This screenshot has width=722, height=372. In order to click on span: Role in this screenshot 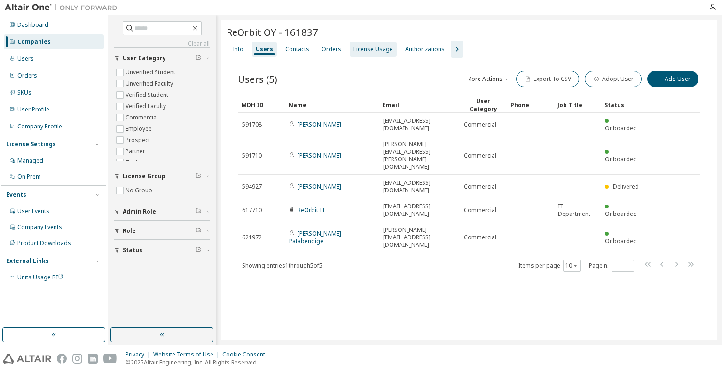, I will do `click(129, 231)`.